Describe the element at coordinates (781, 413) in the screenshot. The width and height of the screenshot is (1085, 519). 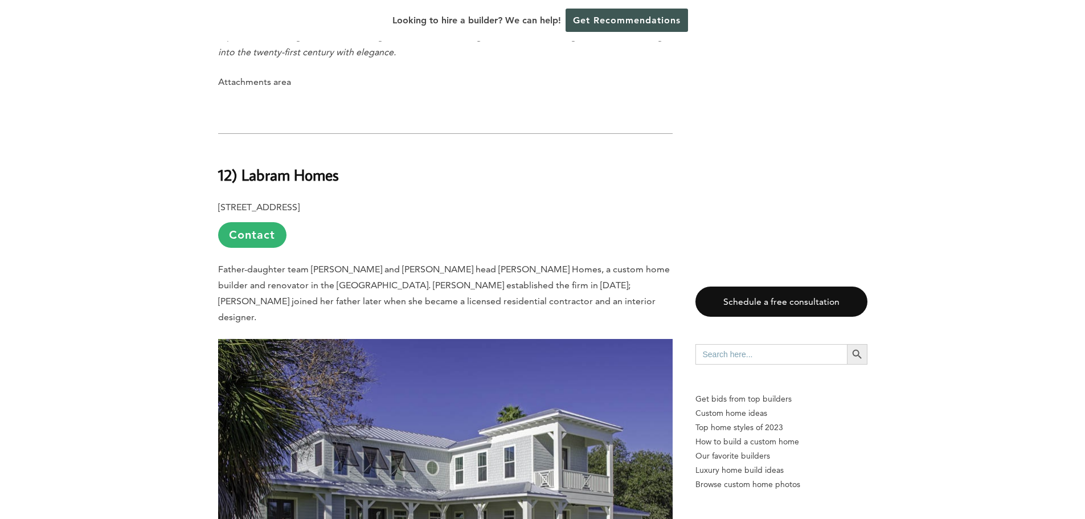
I see `p: Custom home ideas` at that location.